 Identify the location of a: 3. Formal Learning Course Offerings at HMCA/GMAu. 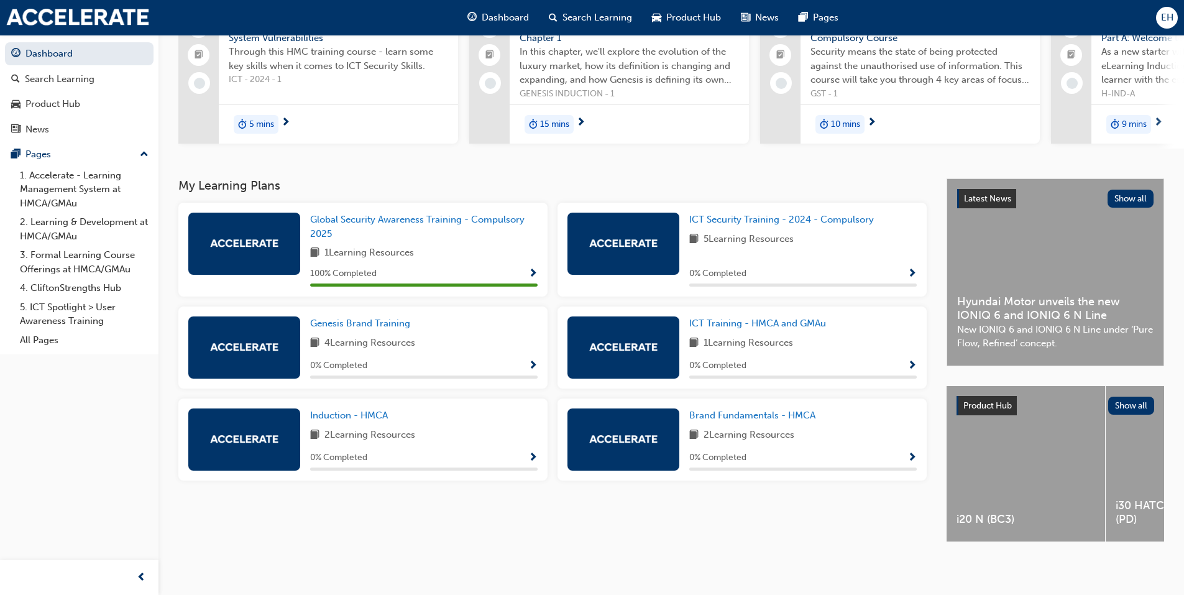
(84, 262).